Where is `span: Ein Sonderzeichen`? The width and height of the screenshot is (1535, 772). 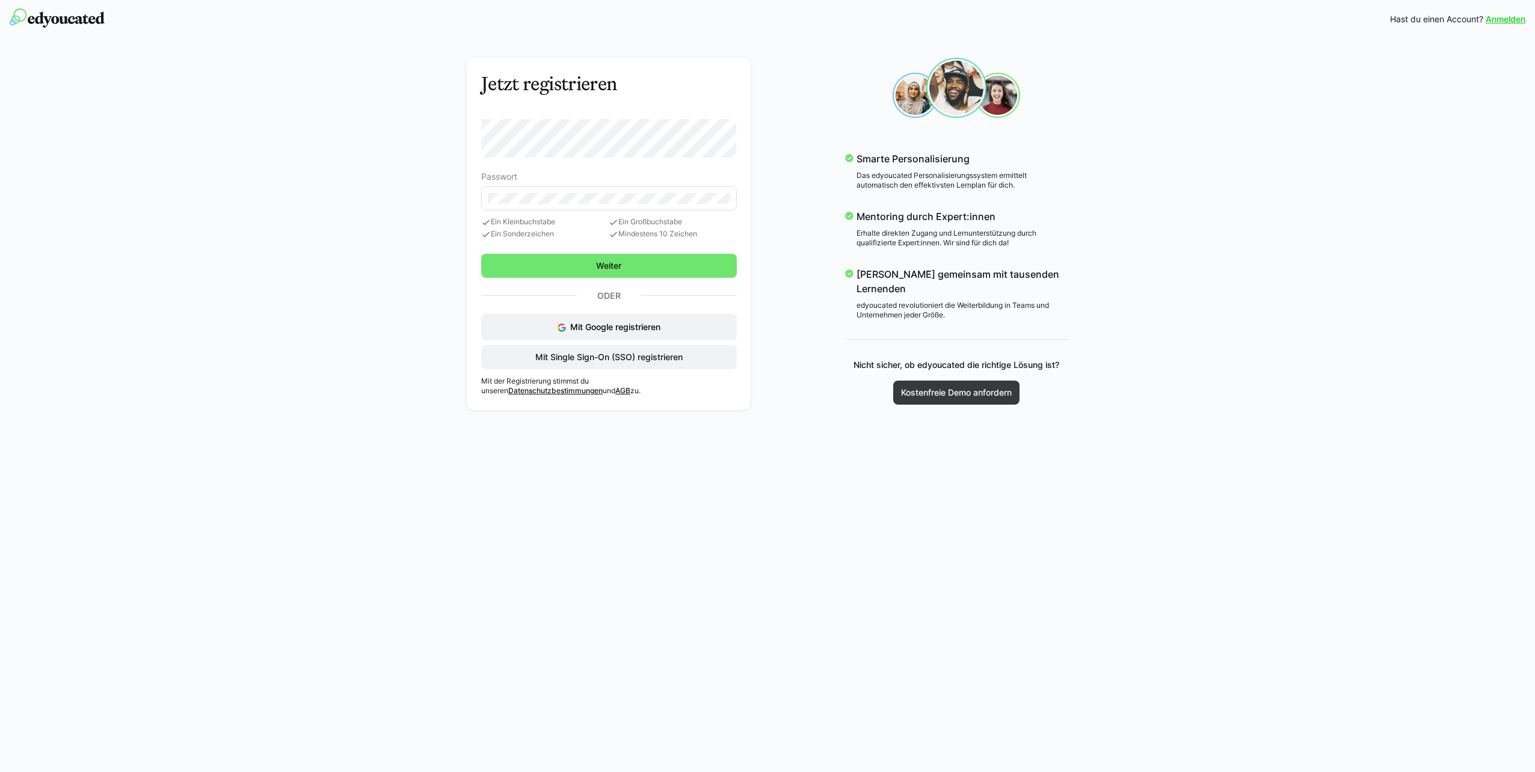
span: Ein Sonderzeichen is located at coordinates (545, 235).